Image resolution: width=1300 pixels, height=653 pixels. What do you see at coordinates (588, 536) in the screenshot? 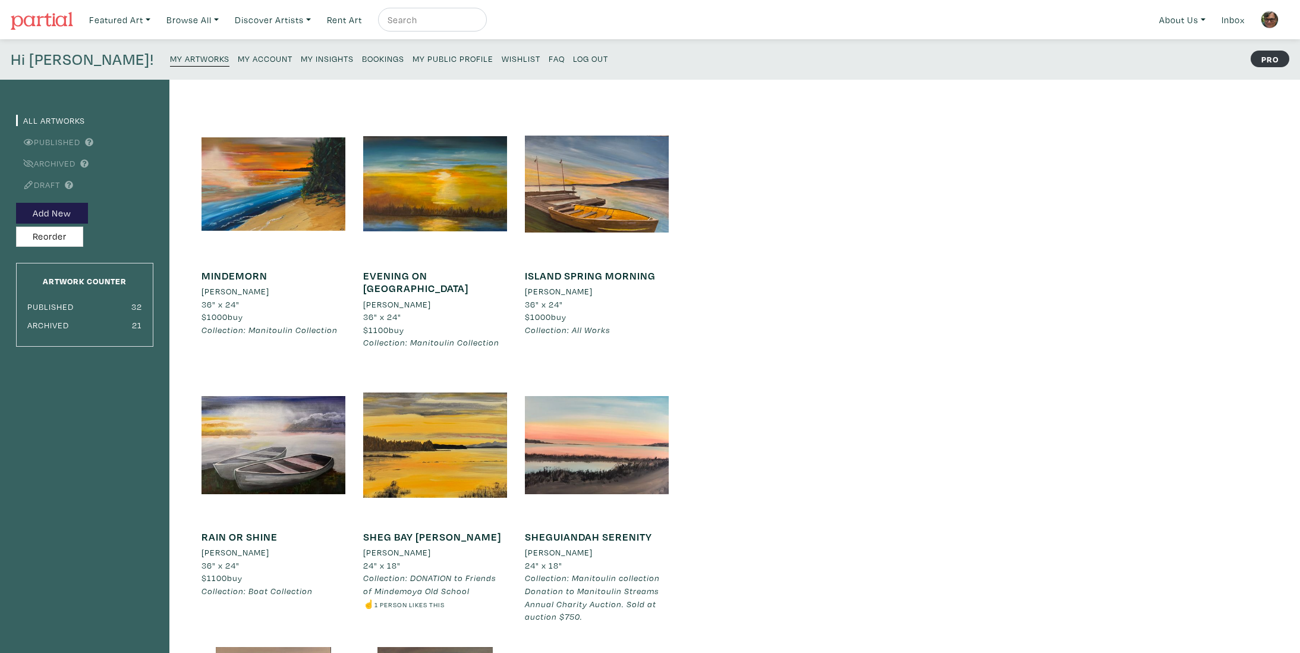
I see `a: SHEGUIANDAH SERENITY` at bounding box center [588, 536].